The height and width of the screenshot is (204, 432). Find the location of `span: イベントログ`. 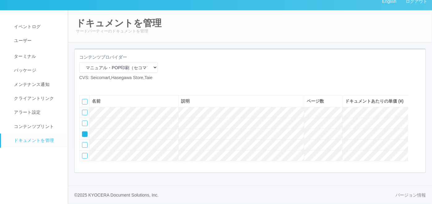

span: イベントログ is located at coordinates (26, 27).